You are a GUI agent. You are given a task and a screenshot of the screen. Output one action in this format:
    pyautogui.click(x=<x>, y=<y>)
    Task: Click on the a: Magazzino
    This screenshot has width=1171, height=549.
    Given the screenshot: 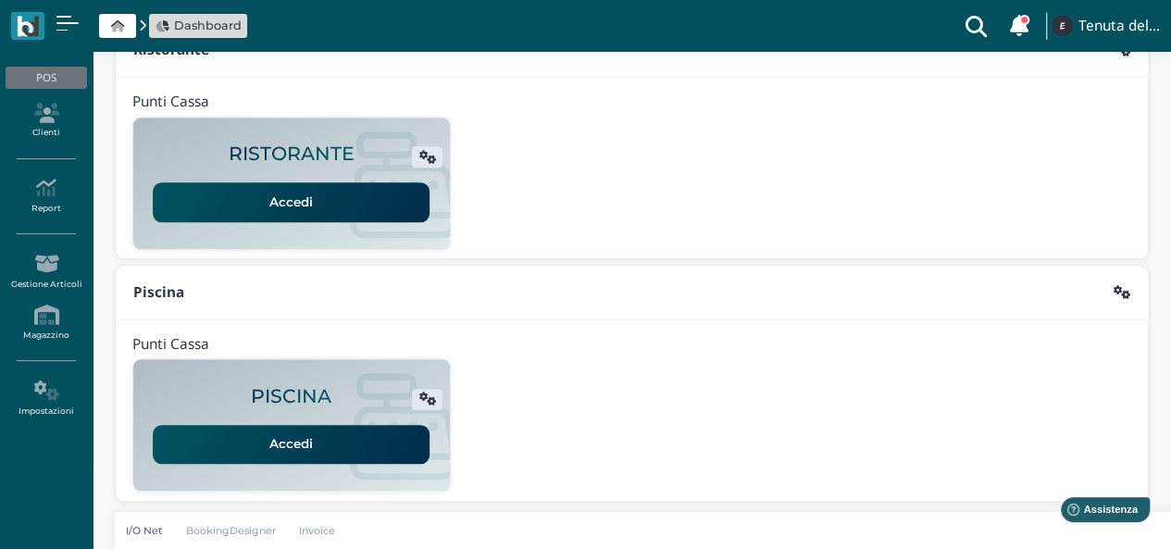 What is the action you would take?
    pyautogui.click(x=45, y=322)
    